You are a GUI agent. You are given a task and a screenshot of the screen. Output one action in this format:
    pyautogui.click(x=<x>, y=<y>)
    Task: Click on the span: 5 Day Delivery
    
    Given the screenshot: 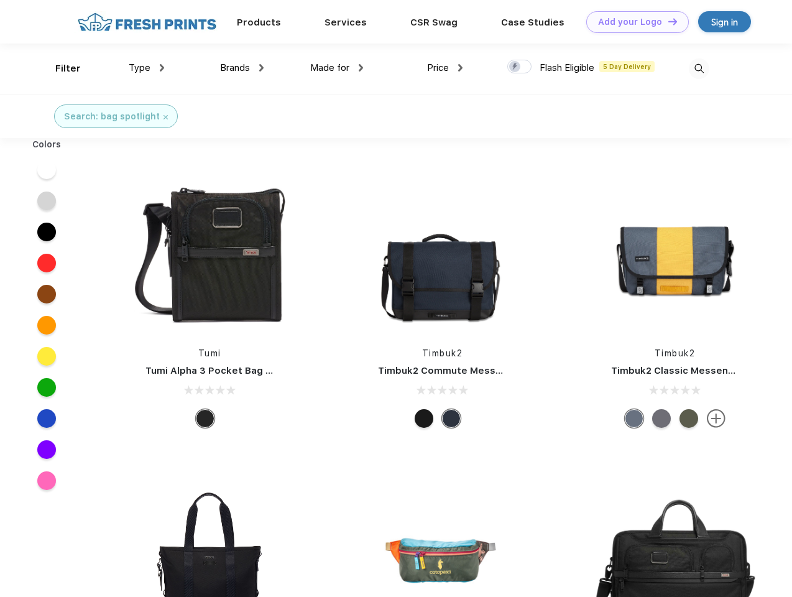 What is the action you would take?
    pyautogui.click(x=627, y=67)
    